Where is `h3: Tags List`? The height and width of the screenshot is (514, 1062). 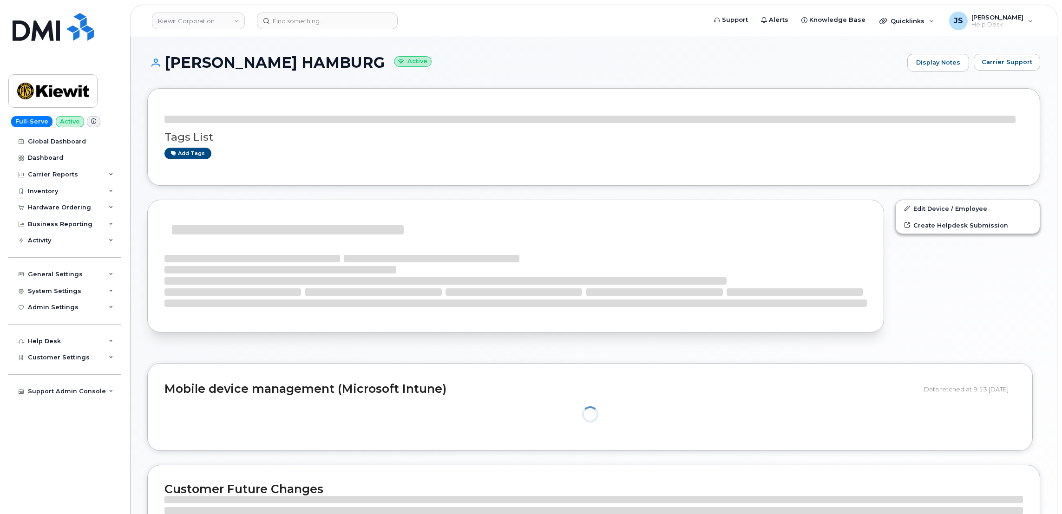
h3: Tags List is located at coordinates (593, 137).